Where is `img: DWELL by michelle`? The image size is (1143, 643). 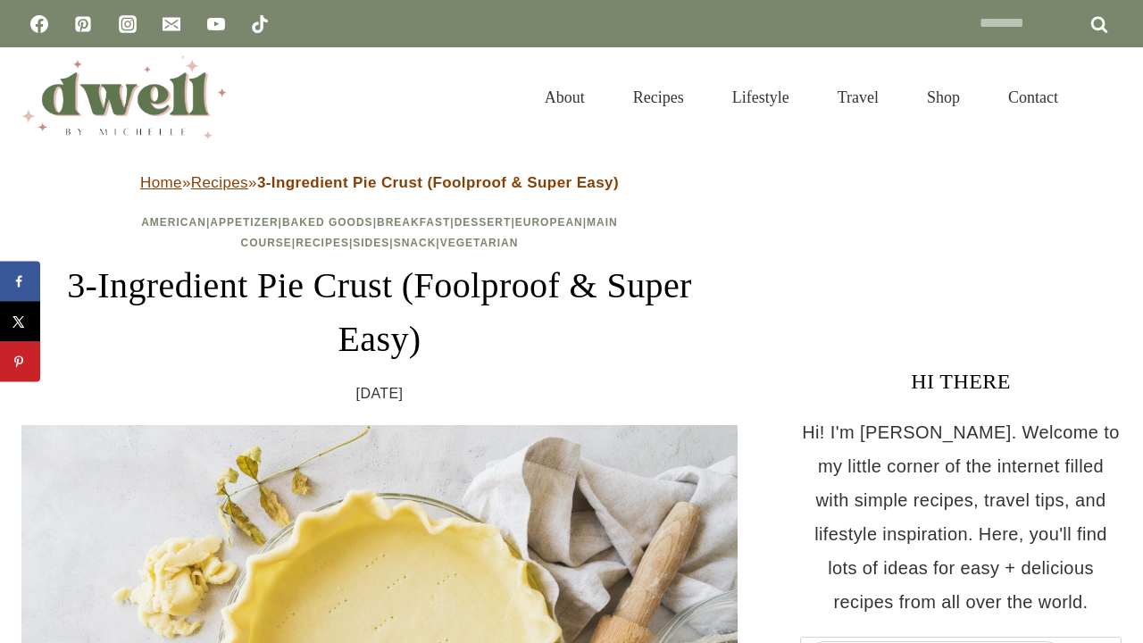 img: DWELL by michelle is located at coordinates (124, 97).